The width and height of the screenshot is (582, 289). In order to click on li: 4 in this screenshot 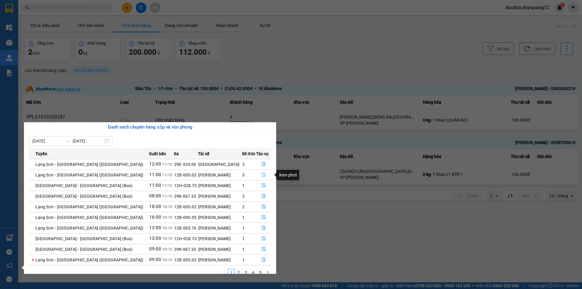, I will do `click(253, 273)`.